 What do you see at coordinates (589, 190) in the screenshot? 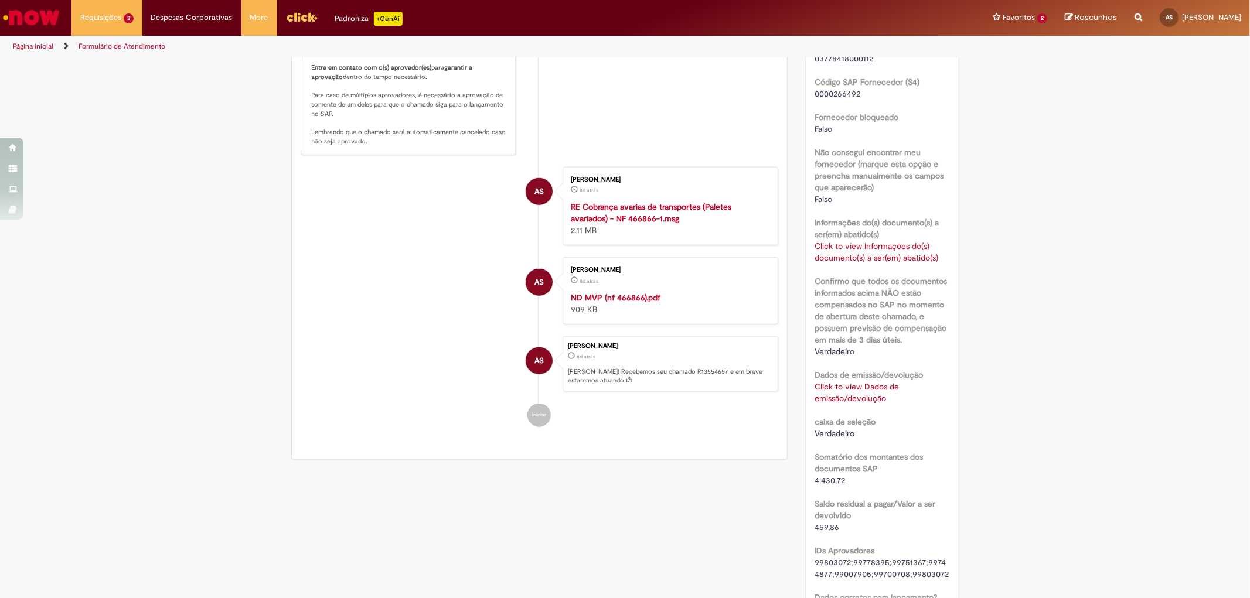
I see `time: 22/09/2025 11:37:21` at bounding box center [589, 190].